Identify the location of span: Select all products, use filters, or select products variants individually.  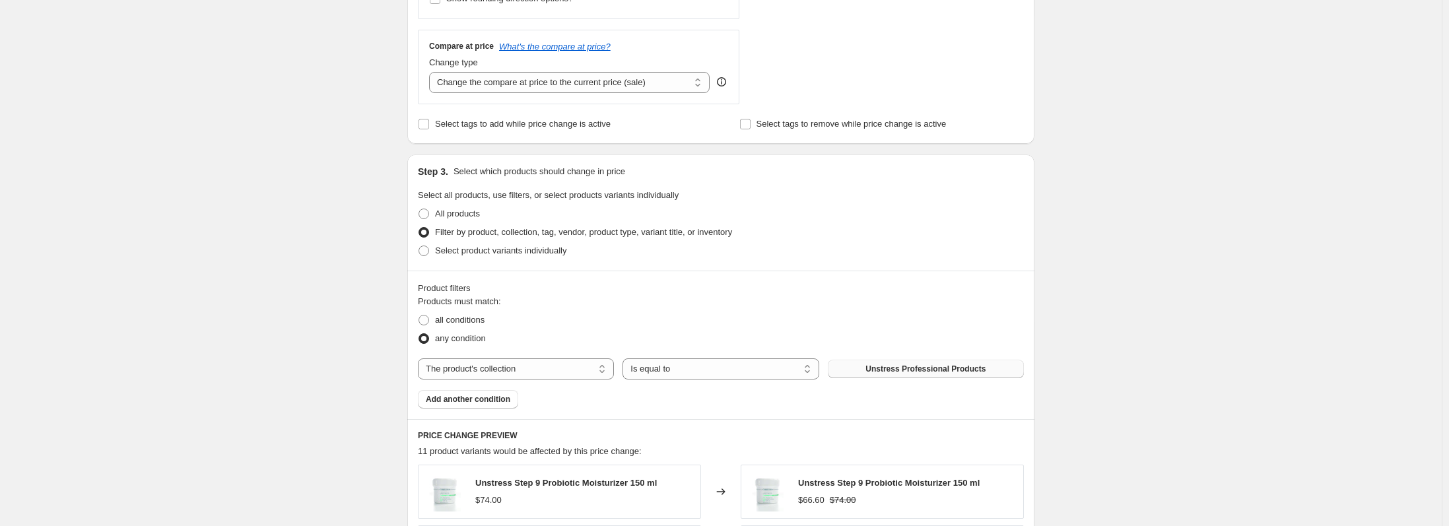
(548, 195).